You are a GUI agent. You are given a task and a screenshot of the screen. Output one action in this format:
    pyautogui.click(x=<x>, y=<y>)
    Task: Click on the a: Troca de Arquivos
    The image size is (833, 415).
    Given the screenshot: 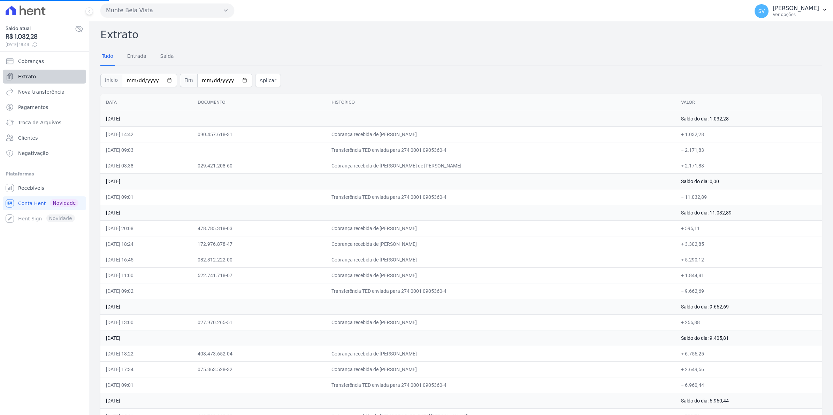 What is the action you would take?
    pyautogui.click(x=44, y=123)
    